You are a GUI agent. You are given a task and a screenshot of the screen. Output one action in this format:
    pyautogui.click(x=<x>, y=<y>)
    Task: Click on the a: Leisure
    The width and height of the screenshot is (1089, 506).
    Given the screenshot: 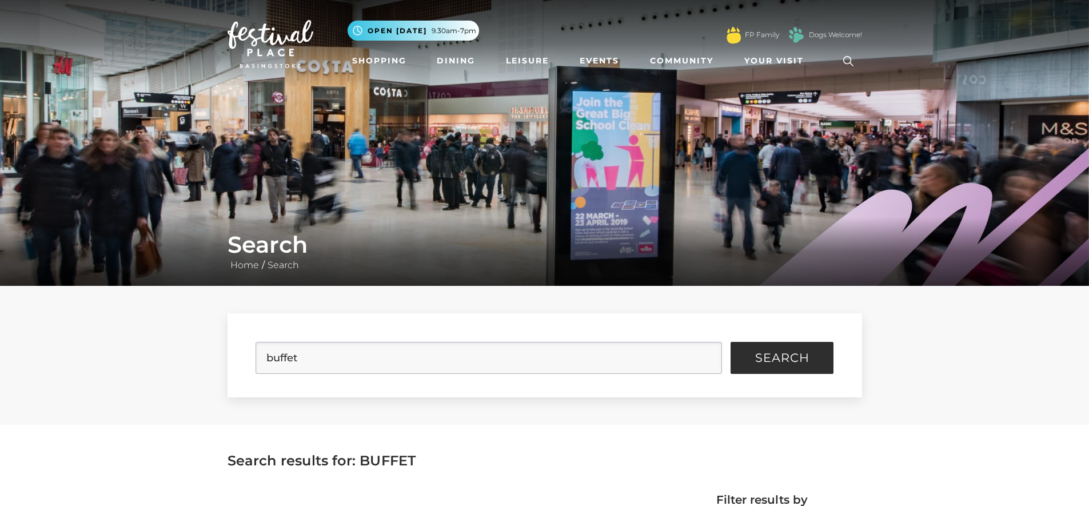 What is the action you would take?
    pyautogui.click(x=527, y=61)
    